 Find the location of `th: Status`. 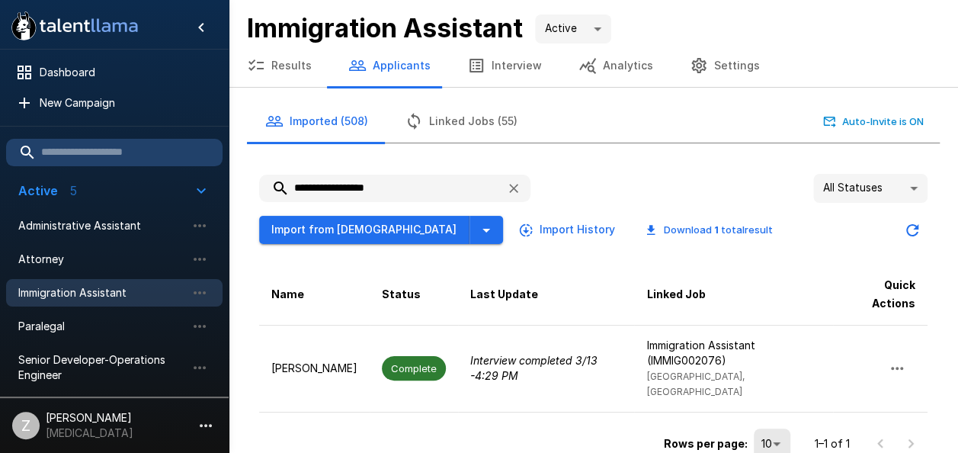

th: Status is located at coordinates (414, 294).